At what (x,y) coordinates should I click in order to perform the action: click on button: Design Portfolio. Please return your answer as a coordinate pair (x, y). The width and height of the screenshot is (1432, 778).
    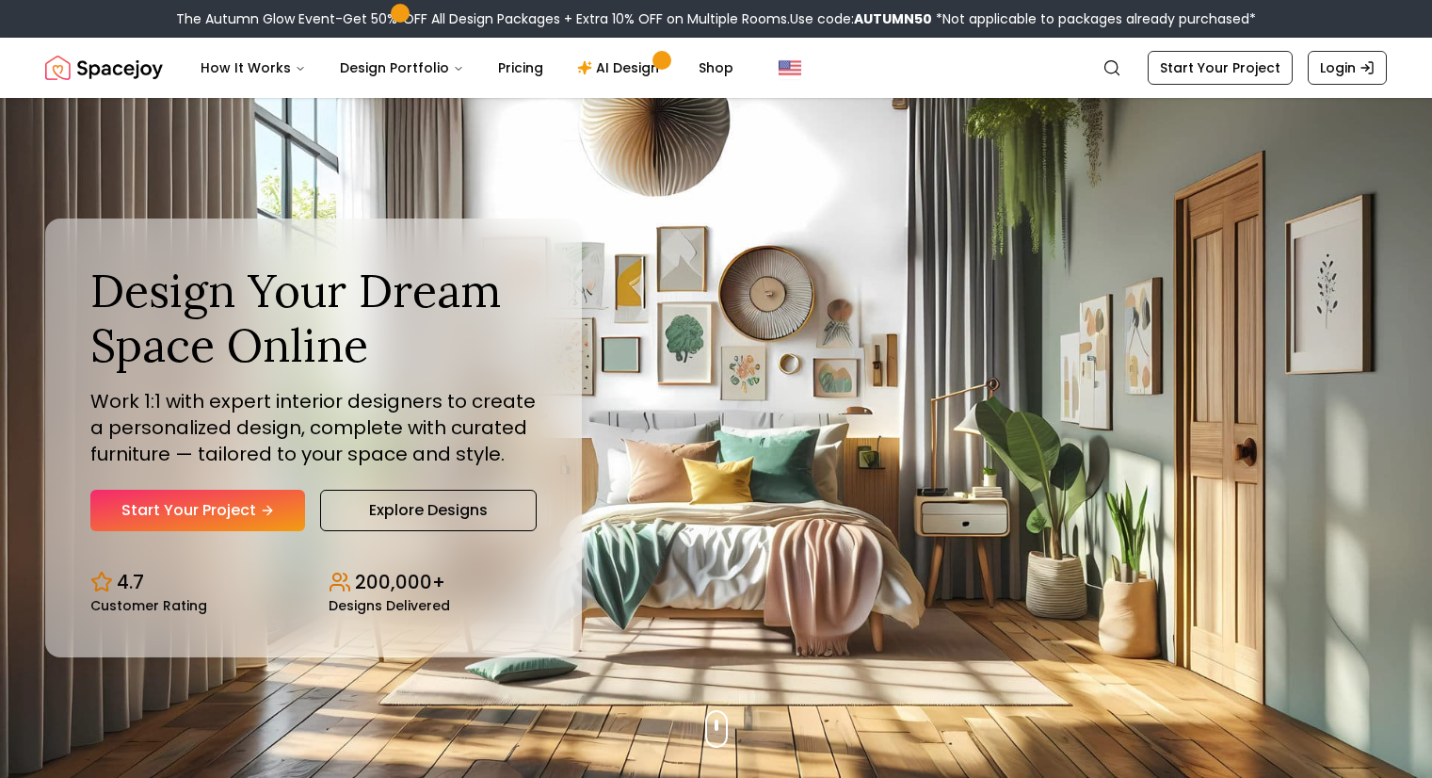
    Looking at the image, I should click on (402, 68).